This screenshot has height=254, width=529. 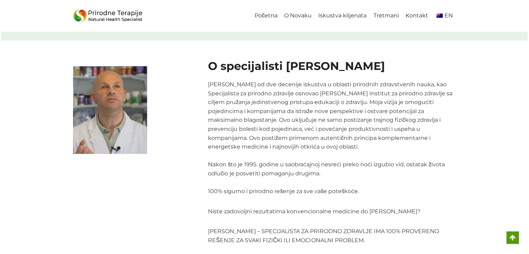 What do you see at coordinates (444, 16) in the screenshot?
I see `a: en_AUEN` at bounding box center [444, 16].